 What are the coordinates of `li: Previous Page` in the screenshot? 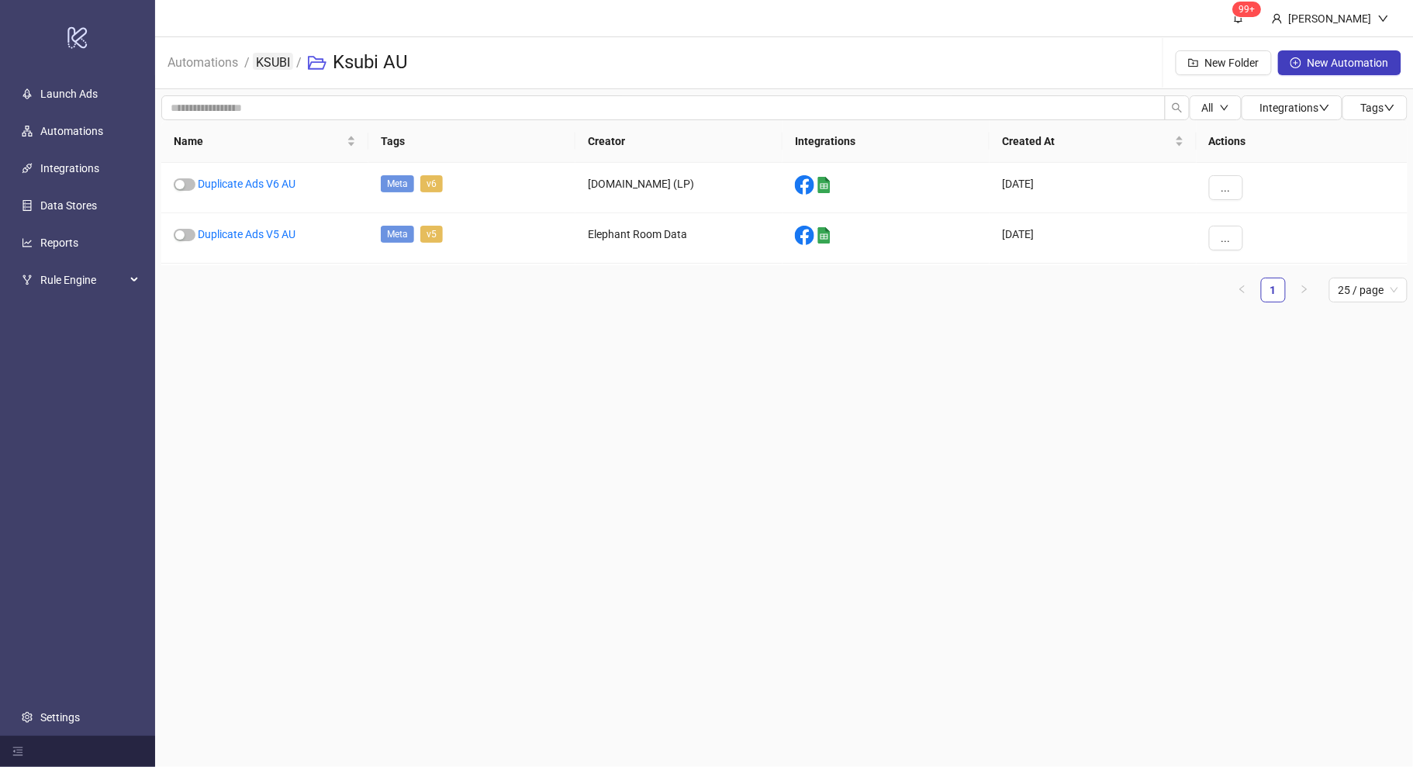 It's located at (1243, 290).